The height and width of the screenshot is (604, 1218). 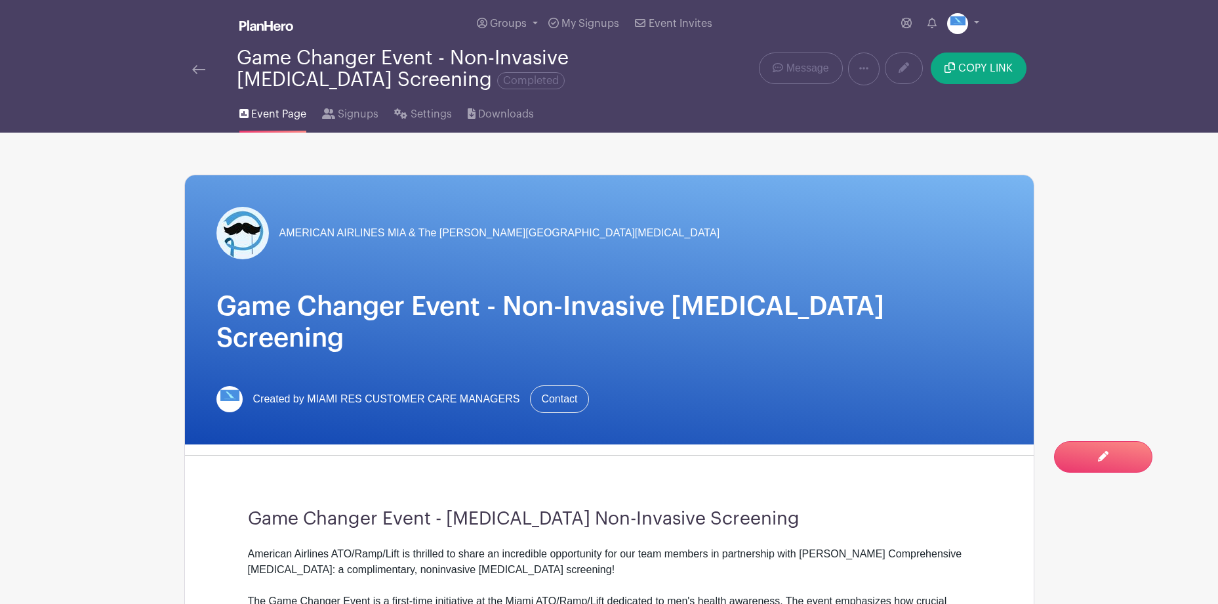 I want to click on span: Signups, so click(x=358, y=114).